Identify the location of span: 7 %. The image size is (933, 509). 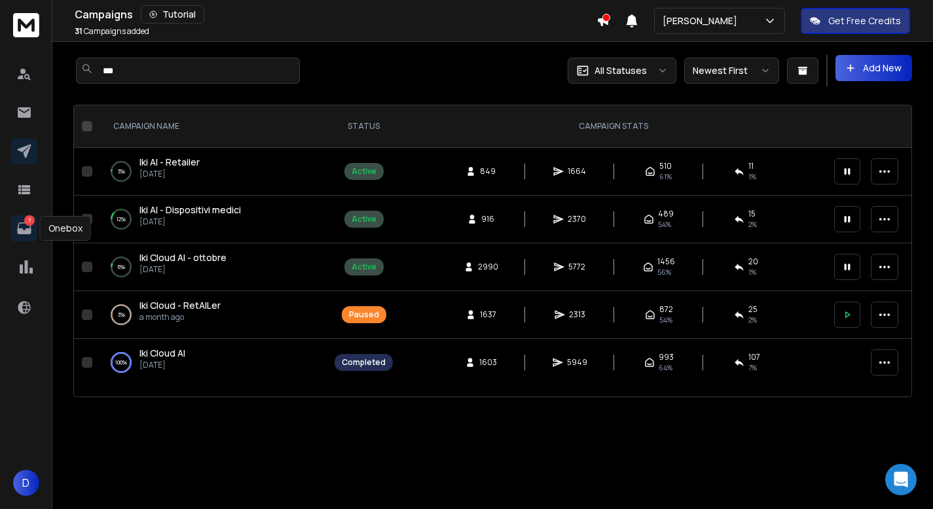
(752, 368).